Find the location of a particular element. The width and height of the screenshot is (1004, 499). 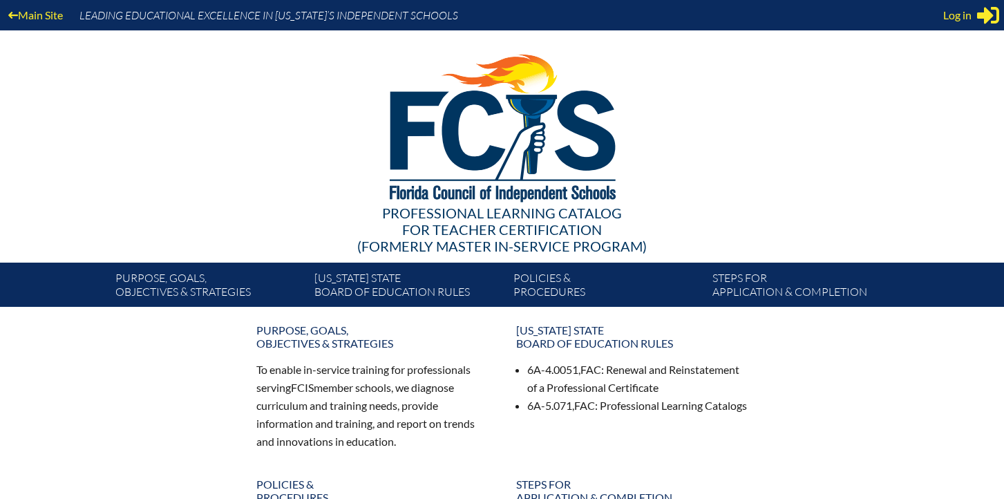

span: FCIS is located at coordinates (302, 387).